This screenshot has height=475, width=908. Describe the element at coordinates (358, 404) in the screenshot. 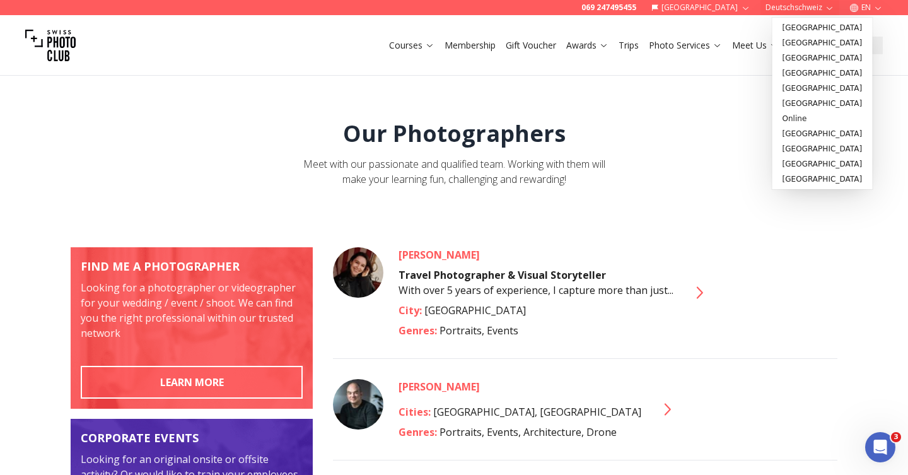

I see `img: Andi Keller` at that location.